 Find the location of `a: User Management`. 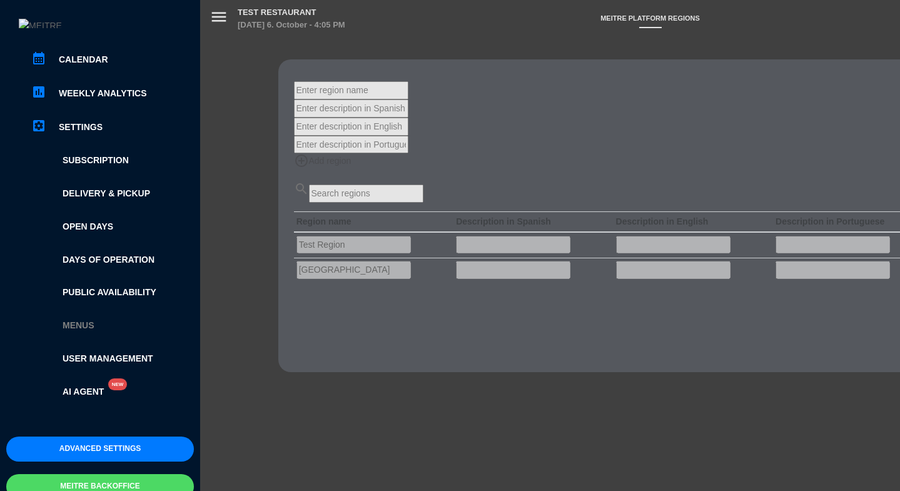

a: User Management is located at coordinates (113, 358).